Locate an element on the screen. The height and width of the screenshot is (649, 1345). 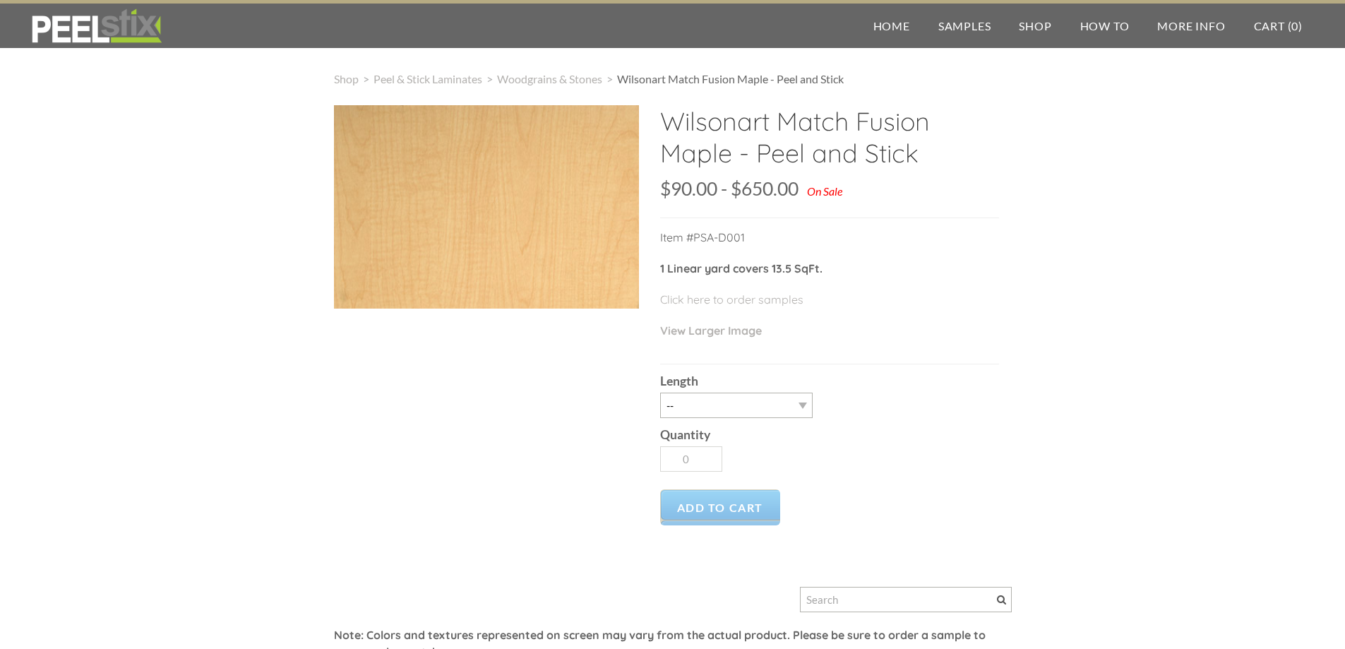
img: REFACE SUPPLIES is located at coordinates (96, 26).